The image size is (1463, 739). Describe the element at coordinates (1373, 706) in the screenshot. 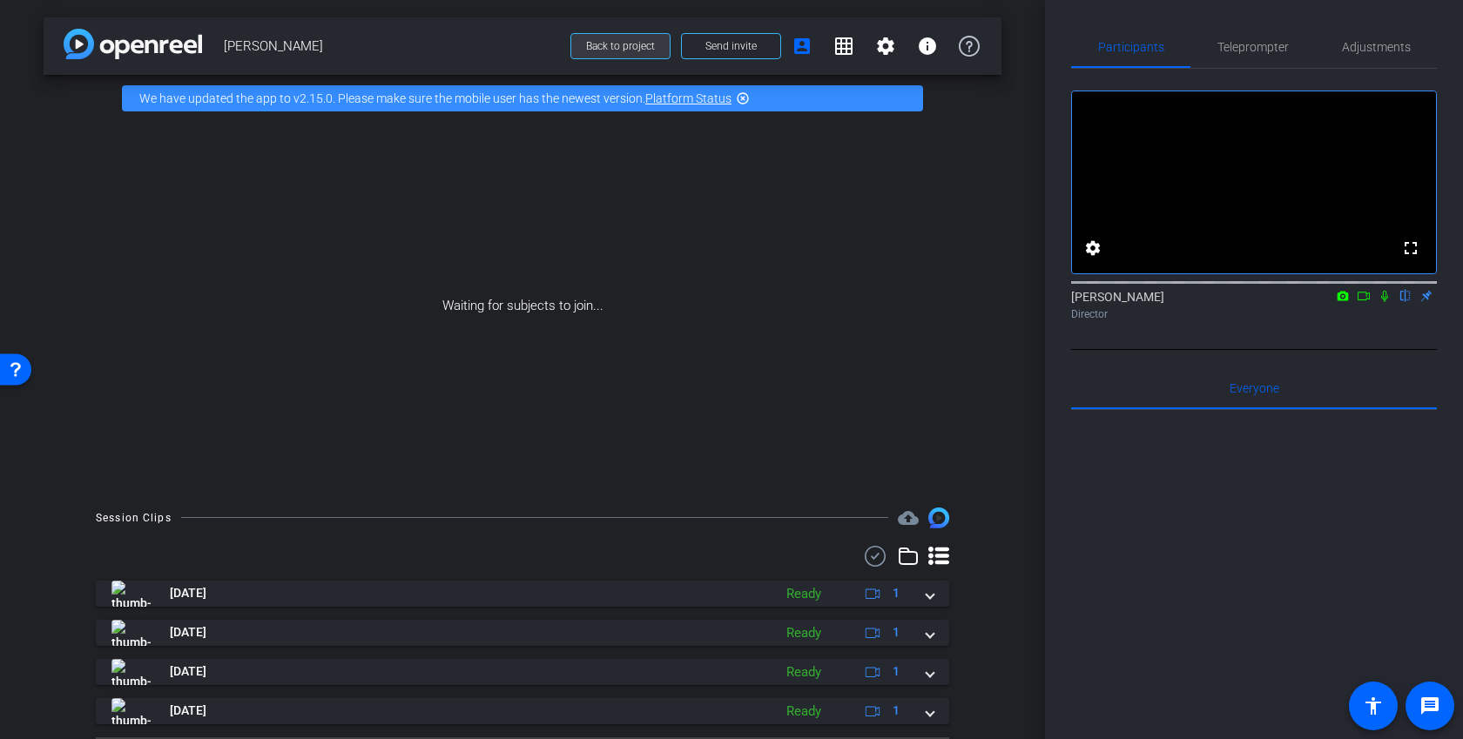

I see `mat-icon: accessibility` at that location.